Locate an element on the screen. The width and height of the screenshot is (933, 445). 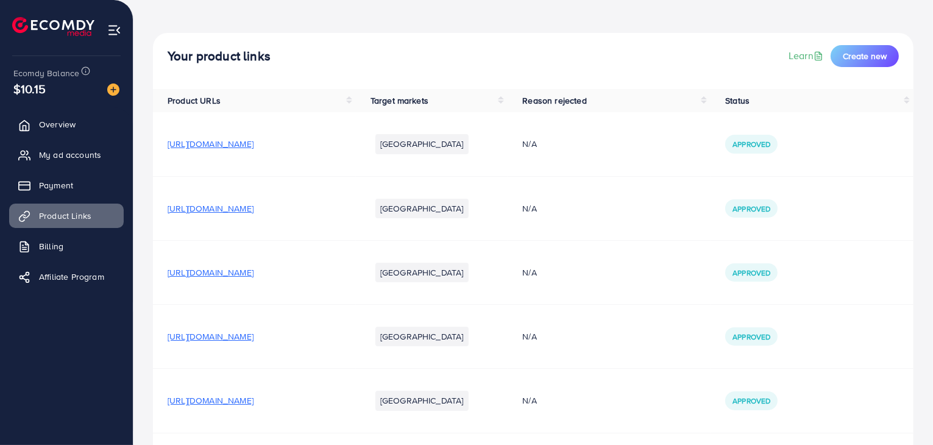
img: image is located at coordinates (113, 90).